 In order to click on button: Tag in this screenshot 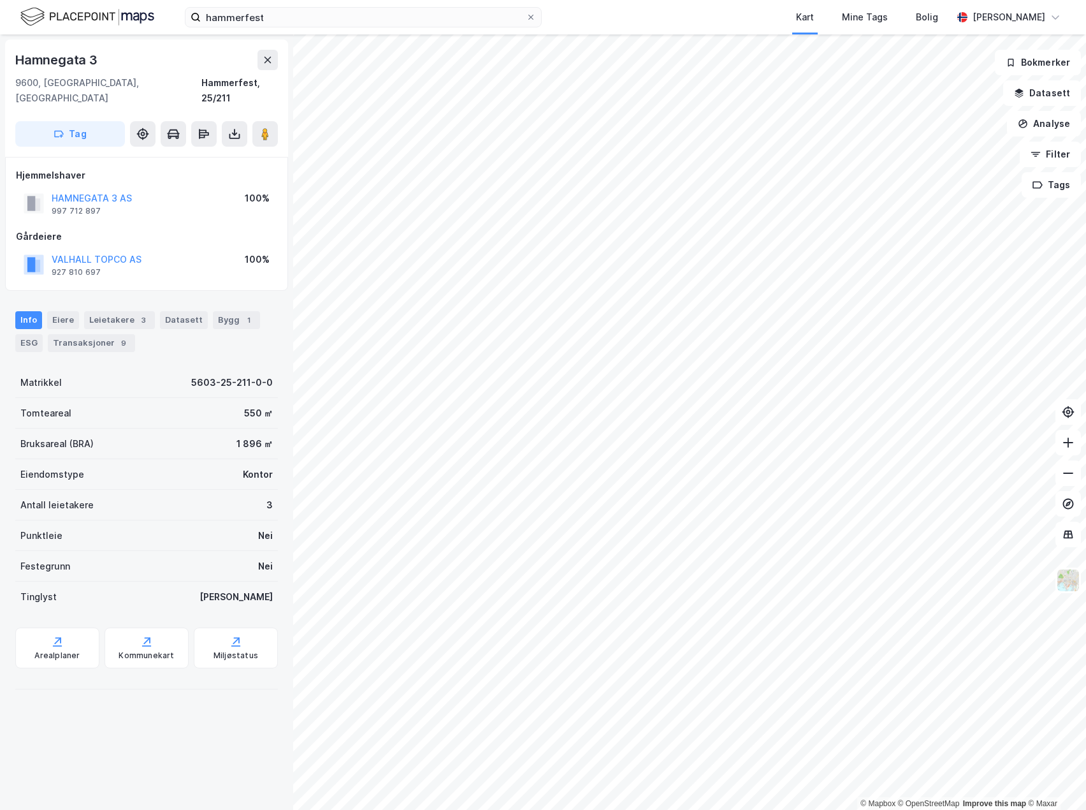, I will do `click(70, 134)`.